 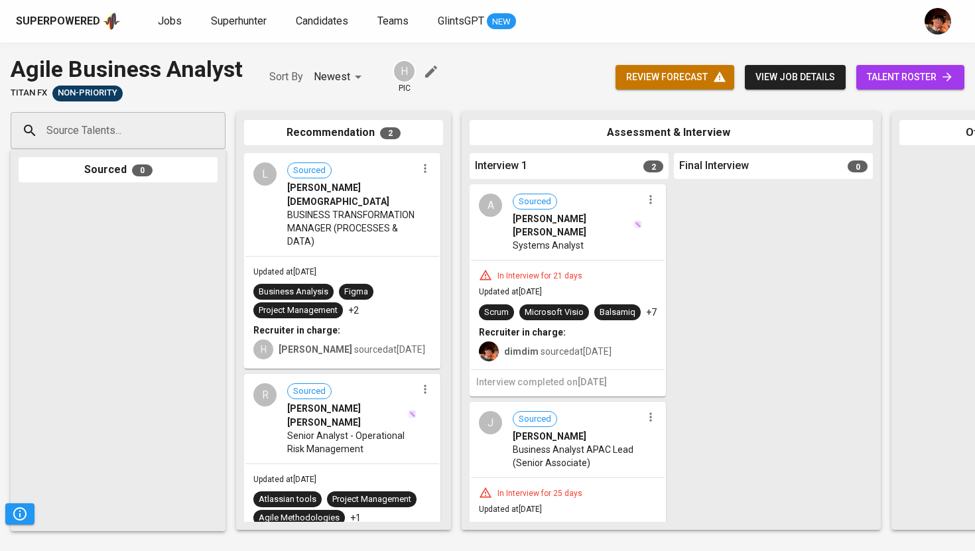 I want to click on a: Teams, so click(x=394, y=21).